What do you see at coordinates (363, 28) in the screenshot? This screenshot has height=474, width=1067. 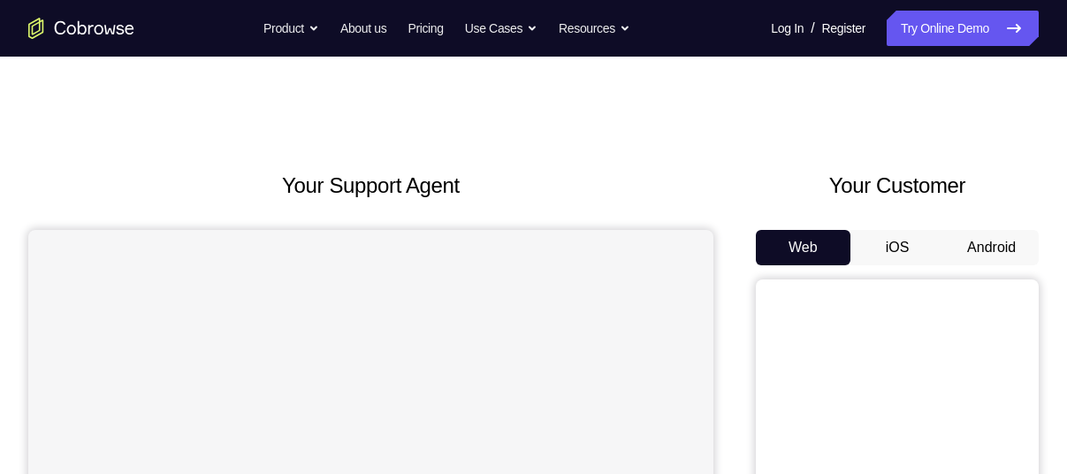 I see `a: About us` at bounding box center [363, 28].